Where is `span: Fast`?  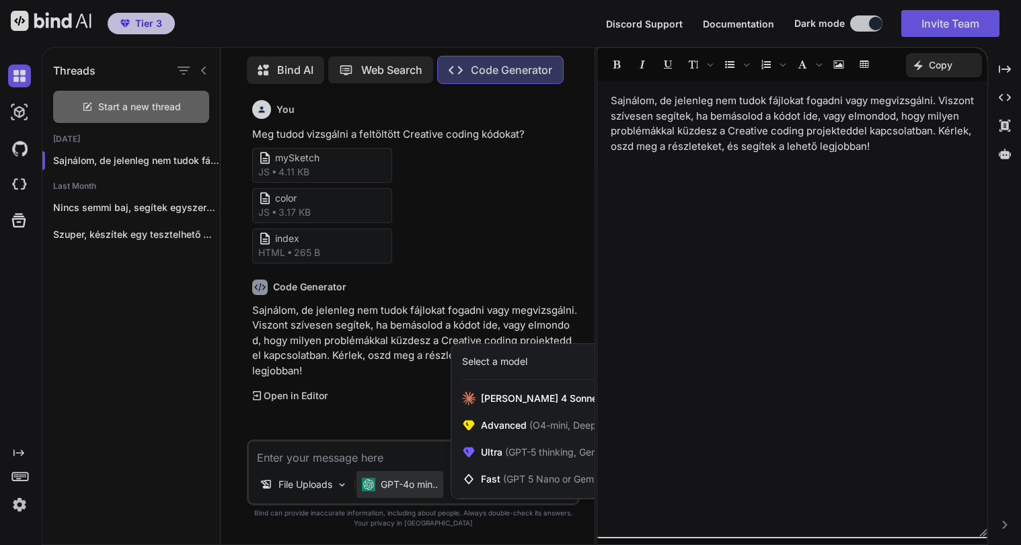
span: Fast is located at coordinates (565, 480).